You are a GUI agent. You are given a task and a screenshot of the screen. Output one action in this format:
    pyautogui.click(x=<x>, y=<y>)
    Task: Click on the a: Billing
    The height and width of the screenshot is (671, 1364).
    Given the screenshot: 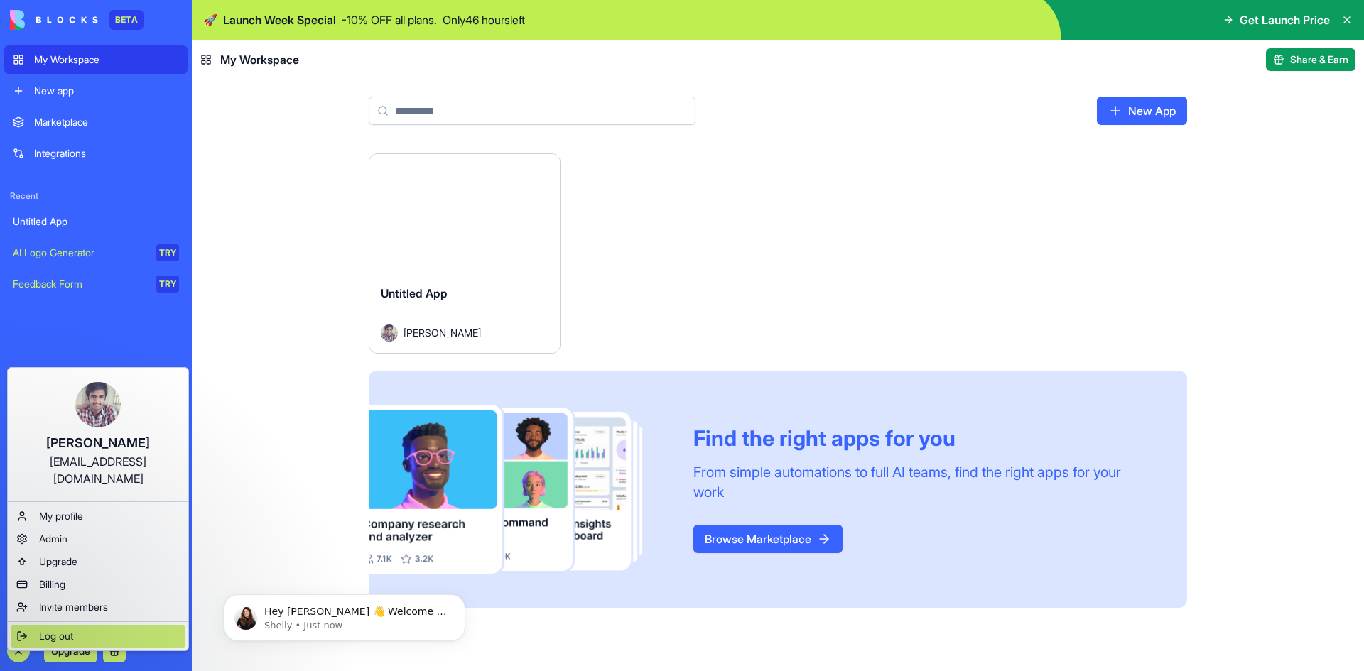 What is the action you would take?
    pyautogui.click(x=98, y=585)
    